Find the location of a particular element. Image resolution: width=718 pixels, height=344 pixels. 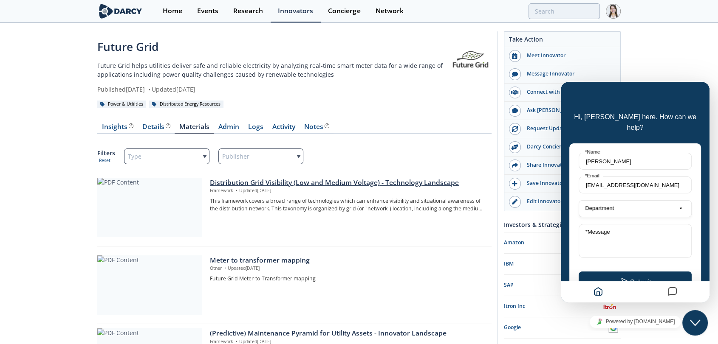

div: Home is located at coordinates (172, 11).